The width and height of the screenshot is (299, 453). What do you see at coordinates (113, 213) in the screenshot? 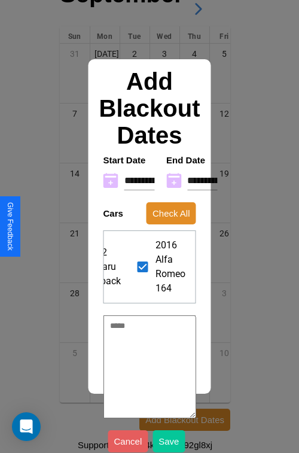
I see `h4: Cars` at bounding box center [113, 213].